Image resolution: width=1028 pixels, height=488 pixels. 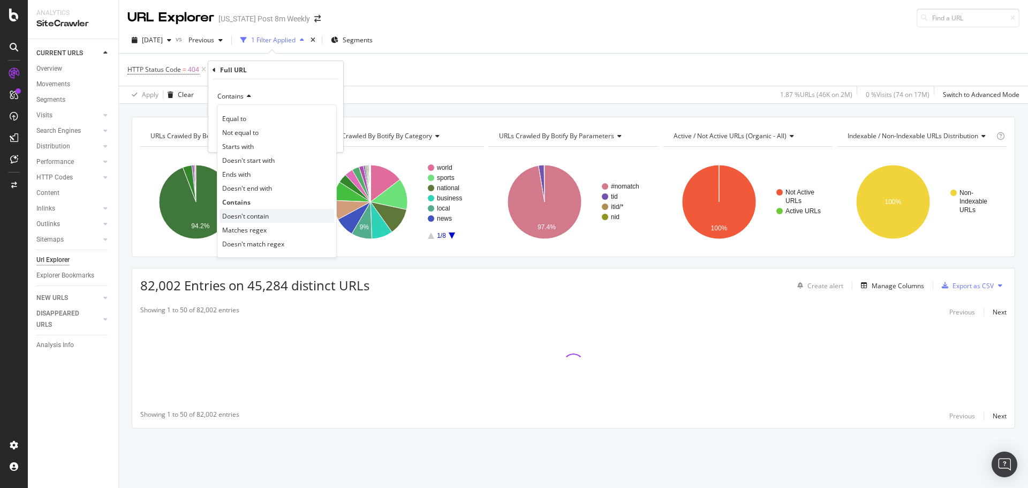 I want to click on a: Inlinks, so click(x=68, y=208).